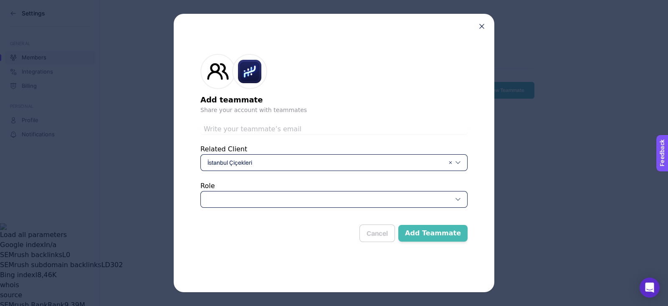 The image size is (668, 306). I want to click on span: Feedback, so click(18, 6).